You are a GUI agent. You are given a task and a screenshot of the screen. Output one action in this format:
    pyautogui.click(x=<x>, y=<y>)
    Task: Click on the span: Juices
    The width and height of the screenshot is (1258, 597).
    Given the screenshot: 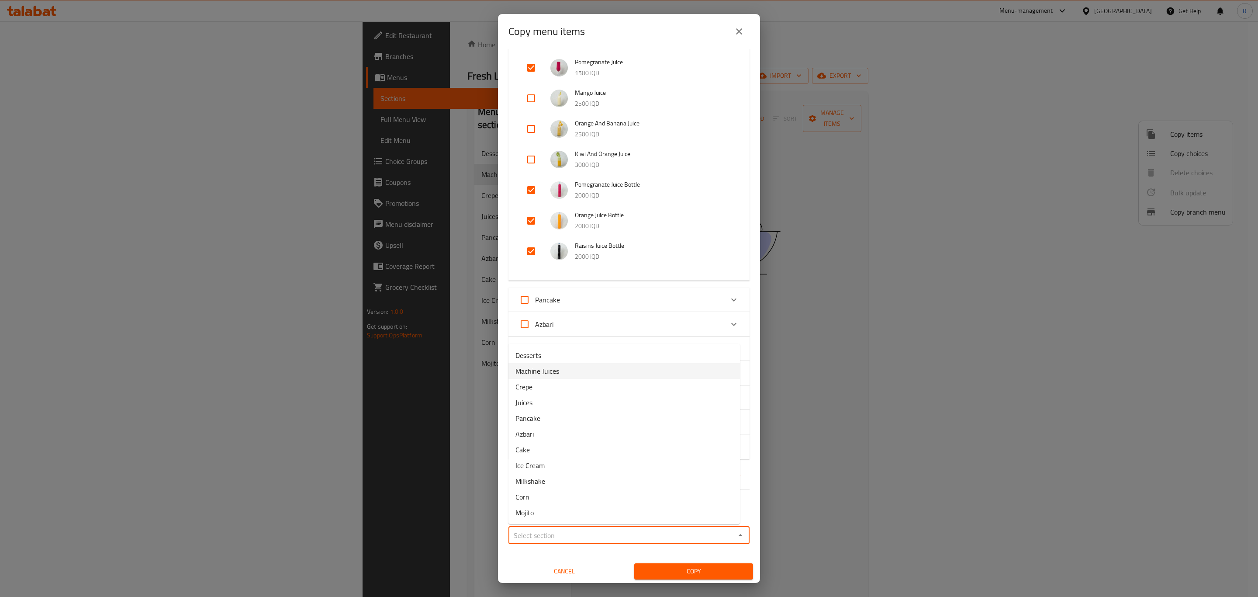 What is the action you would take?
    pyautogui.click(x=524, y=402)
    